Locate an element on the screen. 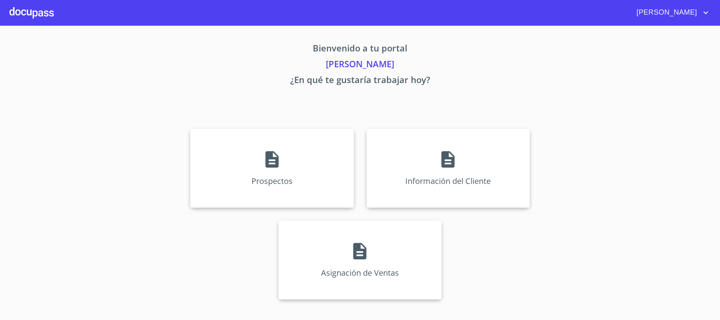 The width and height of the screenshot is (720, 320). p: Prospectos is located at coordinates (272, 181).